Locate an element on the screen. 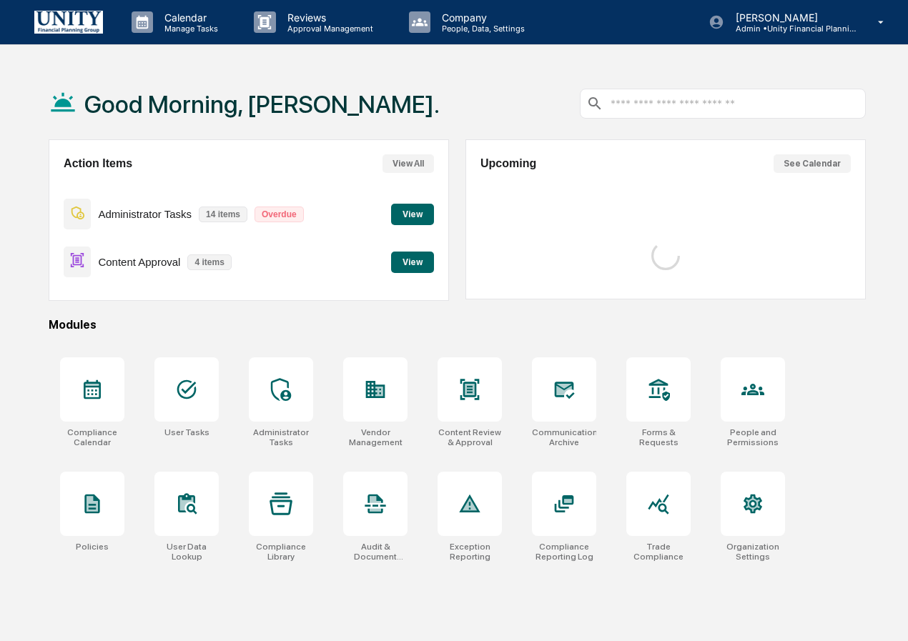 The image size is (908, 641). p: Overdue is located at coordinates (279, 214).